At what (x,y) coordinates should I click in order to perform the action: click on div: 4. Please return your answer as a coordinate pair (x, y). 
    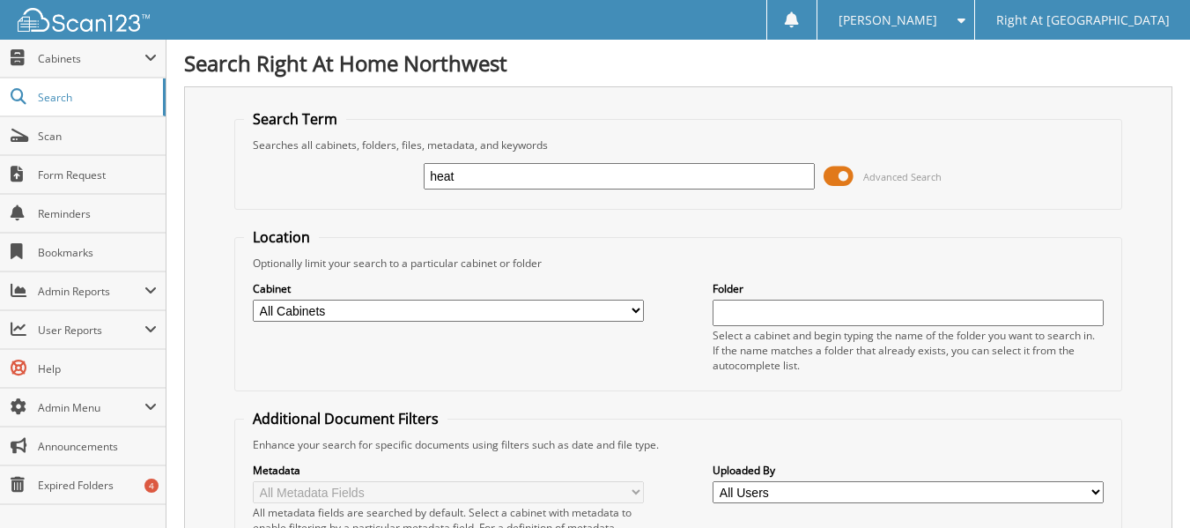
    Looking at the image, I should click on (152, 485).